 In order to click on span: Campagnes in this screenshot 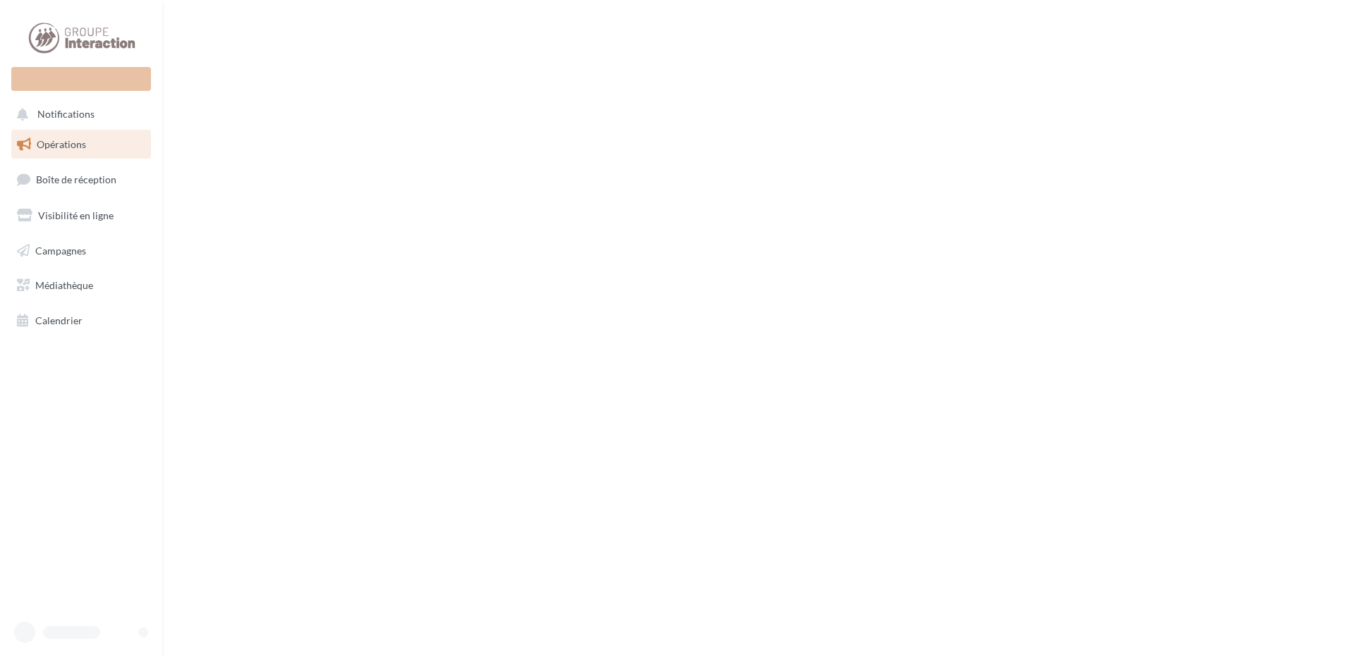, I will do `click(61, 250)`.